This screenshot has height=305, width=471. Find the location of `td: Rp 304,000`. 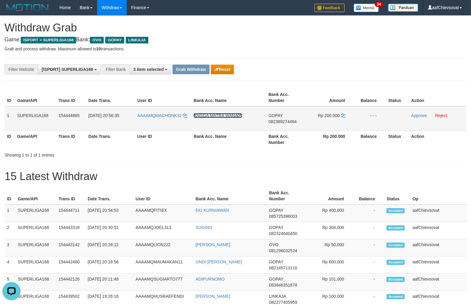

td: Rp 304,000 is located at coordinates (329, 230).